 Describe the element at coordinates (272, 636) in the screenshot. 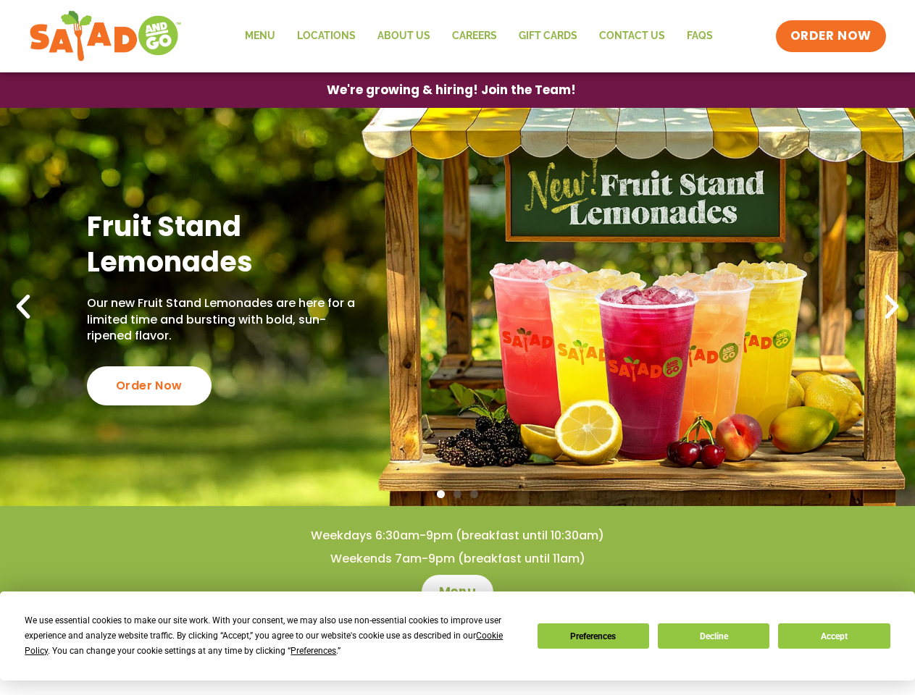

I see `div: We use essential cookies to make our site work. With your consent, we may also use non-essential ...` at that location.